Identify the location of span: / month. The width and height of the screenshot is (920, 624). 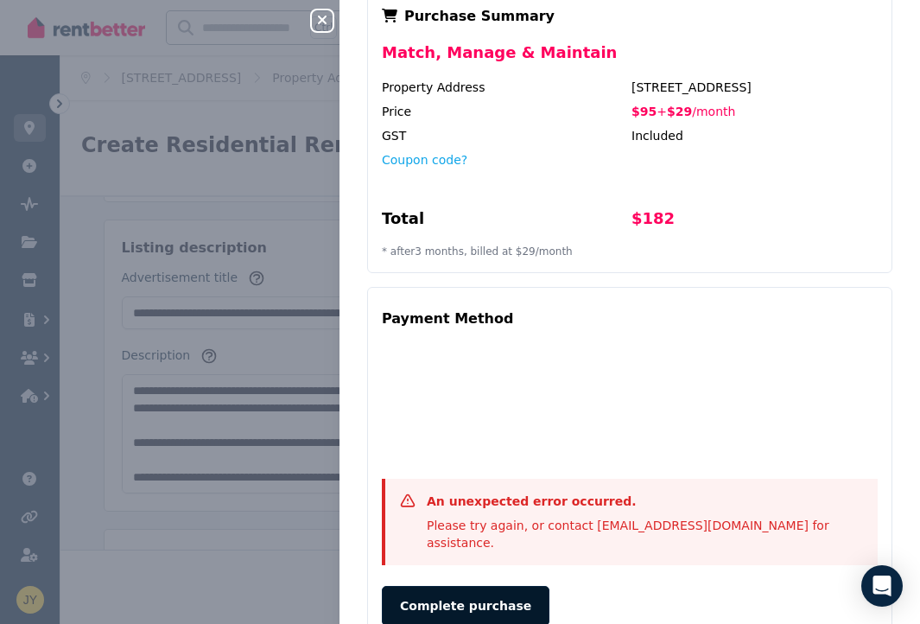
(714, 111).